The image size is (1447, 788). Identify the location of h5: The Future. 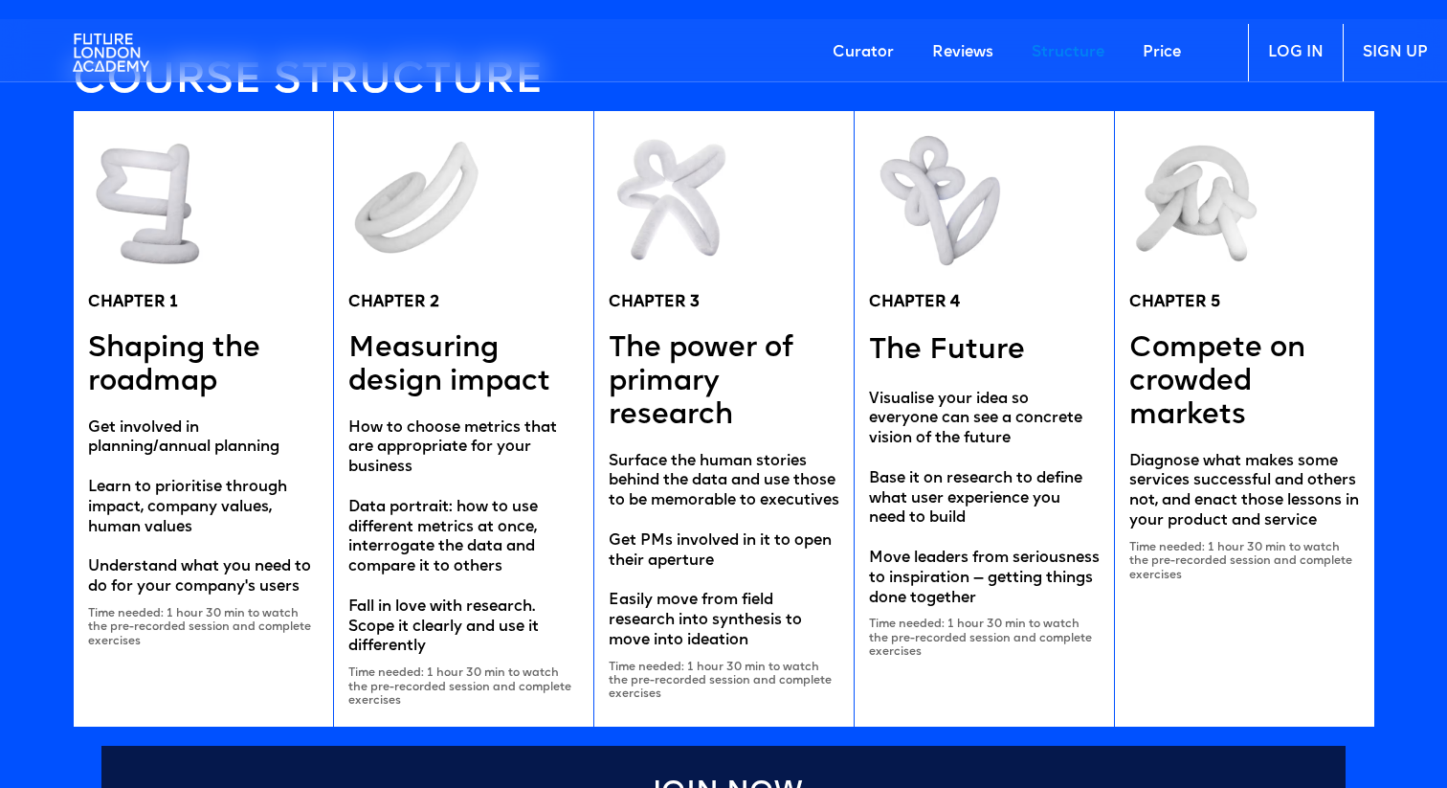
(946, 351).